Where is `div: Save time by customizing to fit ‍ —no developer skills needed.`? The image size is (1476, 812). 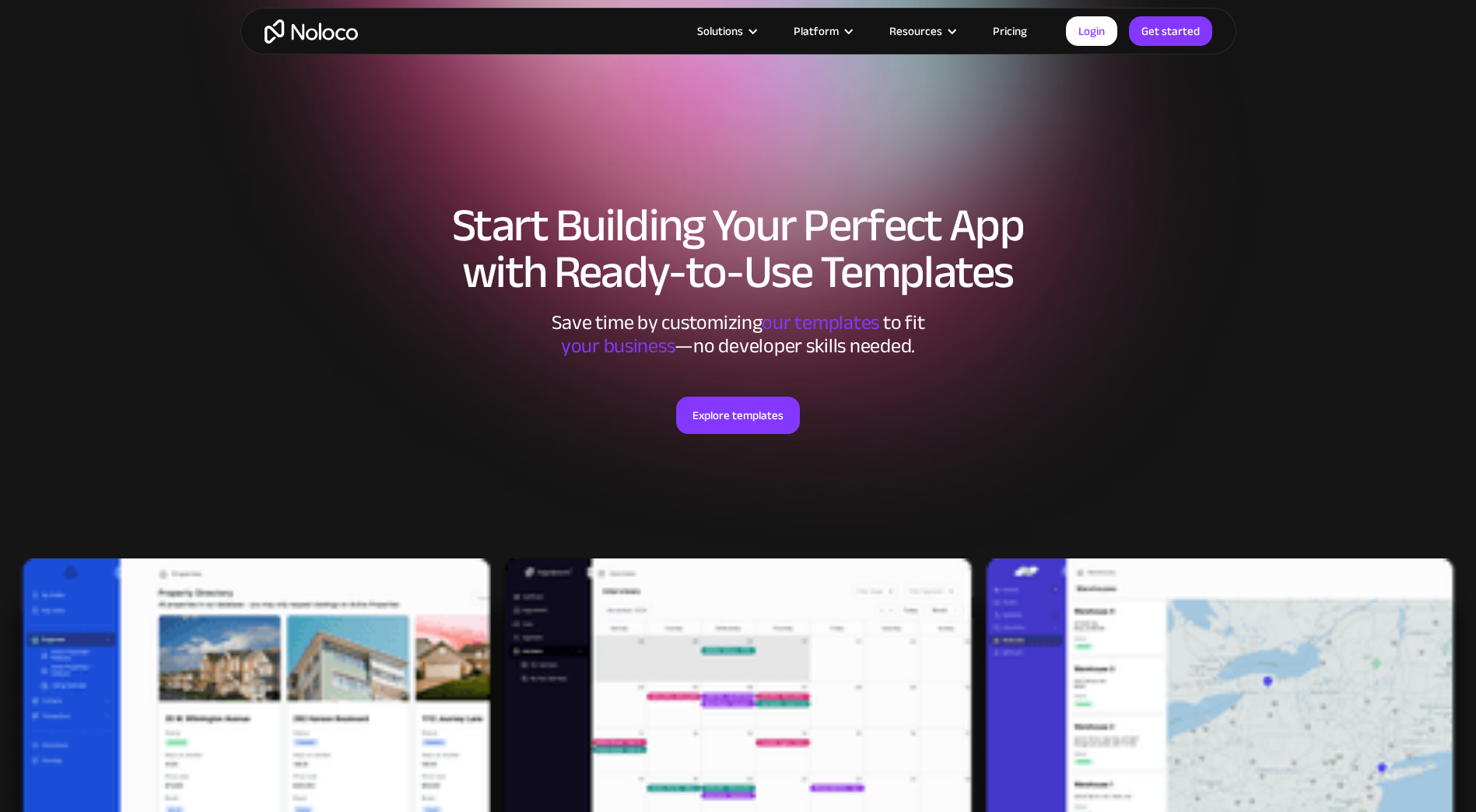 div: Save time by customizing to fit ‍ —no developer skills needed. is located at coordinates (738, 335).